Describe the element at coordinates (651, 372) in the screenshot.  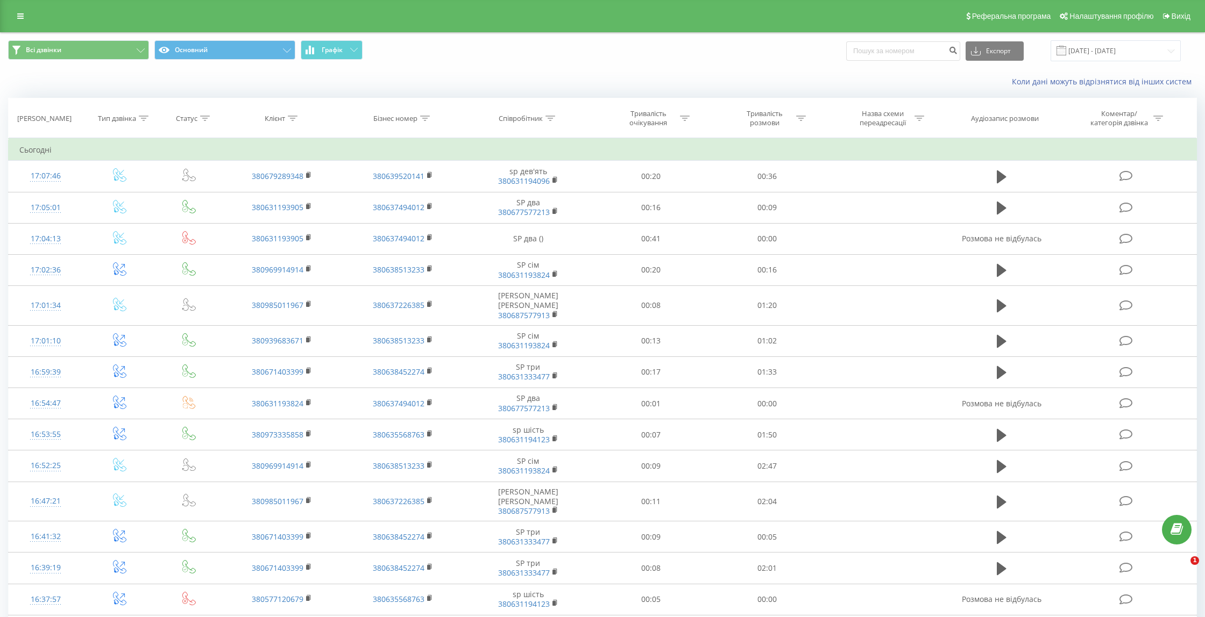
I see `td: 00:17` at that location.